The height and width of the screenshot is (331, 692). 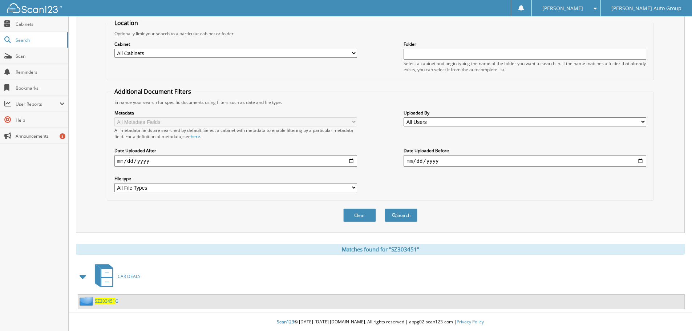 I want to click on span: Help, so click(x=40, y=120).